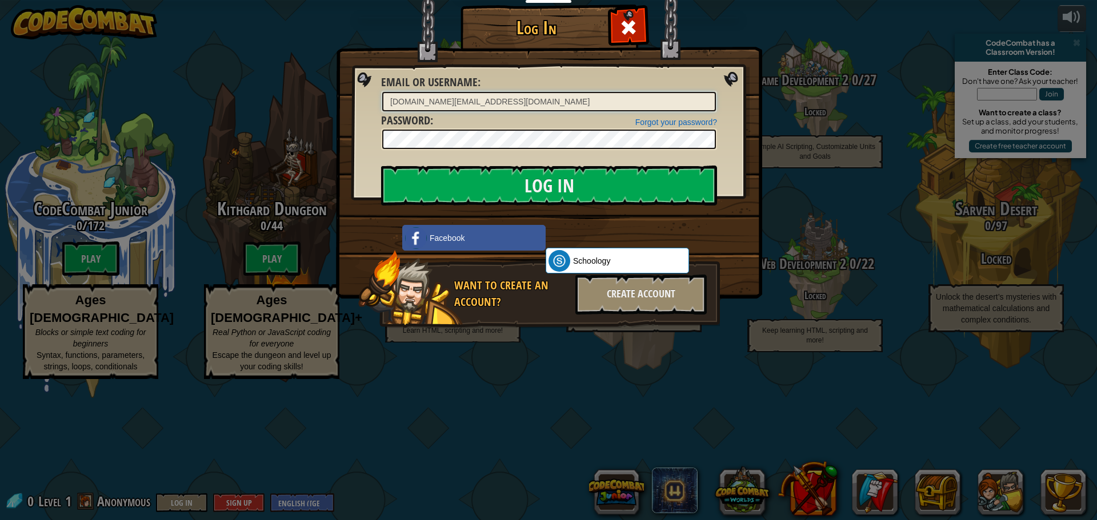 The image size is (1097, 520). Describe the element at coordinates (549, 186) in the screenshot. I see `input: Log In` at that location.